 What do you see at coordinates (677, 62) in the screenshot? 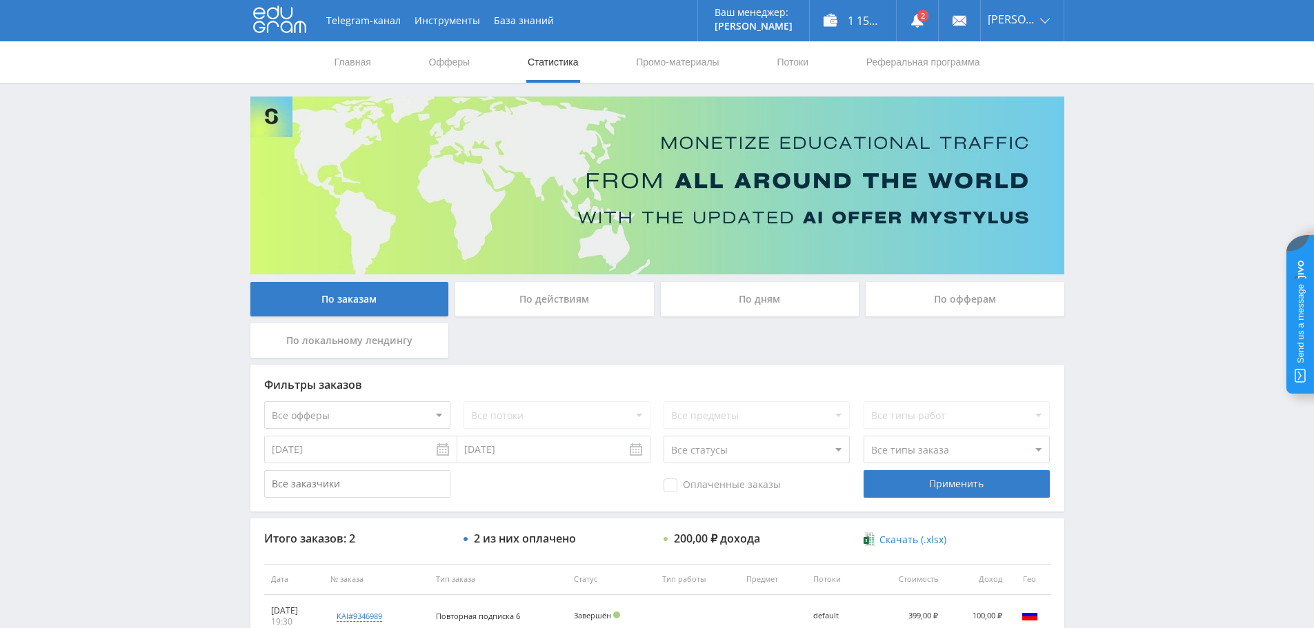
I see `a: Промо-материалы` at bounding box center [677, 62].